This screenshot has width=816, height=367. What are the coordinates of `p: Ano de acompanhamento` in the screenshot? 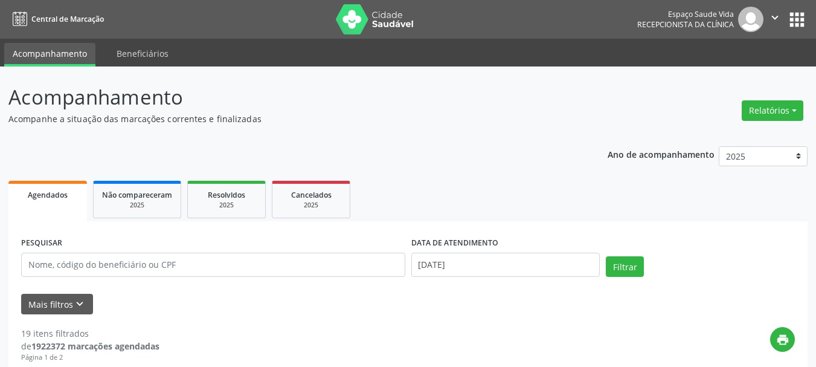 It's located at (661, 153).